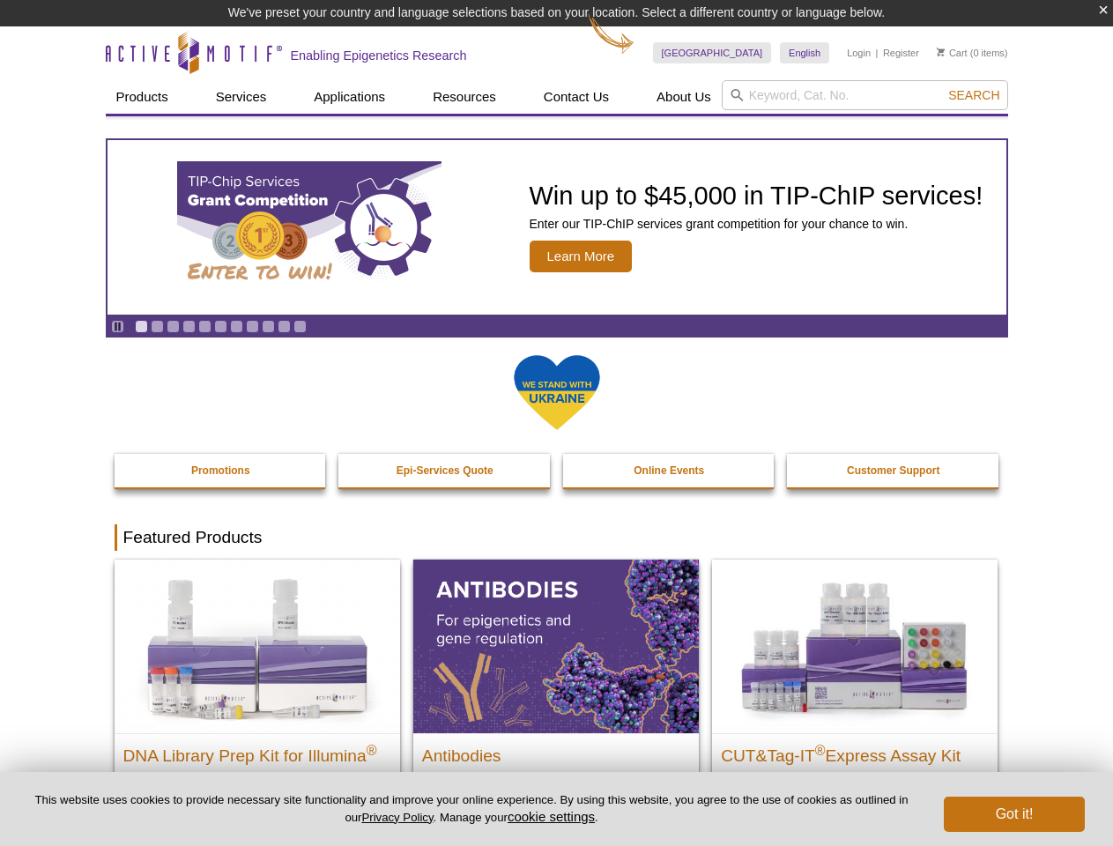 This screenshot has height=846, width=1113. Describe the element at coordinates (893, 471) in the screenshot. I see `strong: Customer Support` at that location.